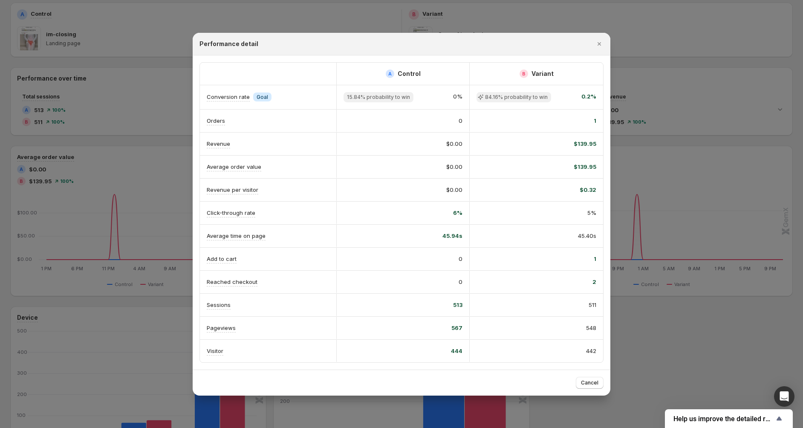 The width and height of the screenshot is (803, 428). Describe the element at coordinates (516, 97) in the screenshot. I see `span: 84.16% probability to win` at that location.